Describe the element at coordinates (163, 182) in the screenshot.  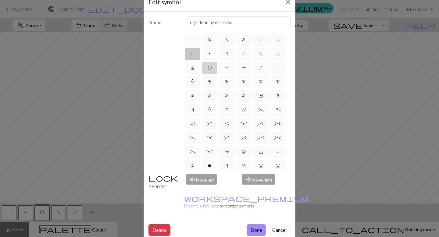
I see `div: Reorder` at that location.